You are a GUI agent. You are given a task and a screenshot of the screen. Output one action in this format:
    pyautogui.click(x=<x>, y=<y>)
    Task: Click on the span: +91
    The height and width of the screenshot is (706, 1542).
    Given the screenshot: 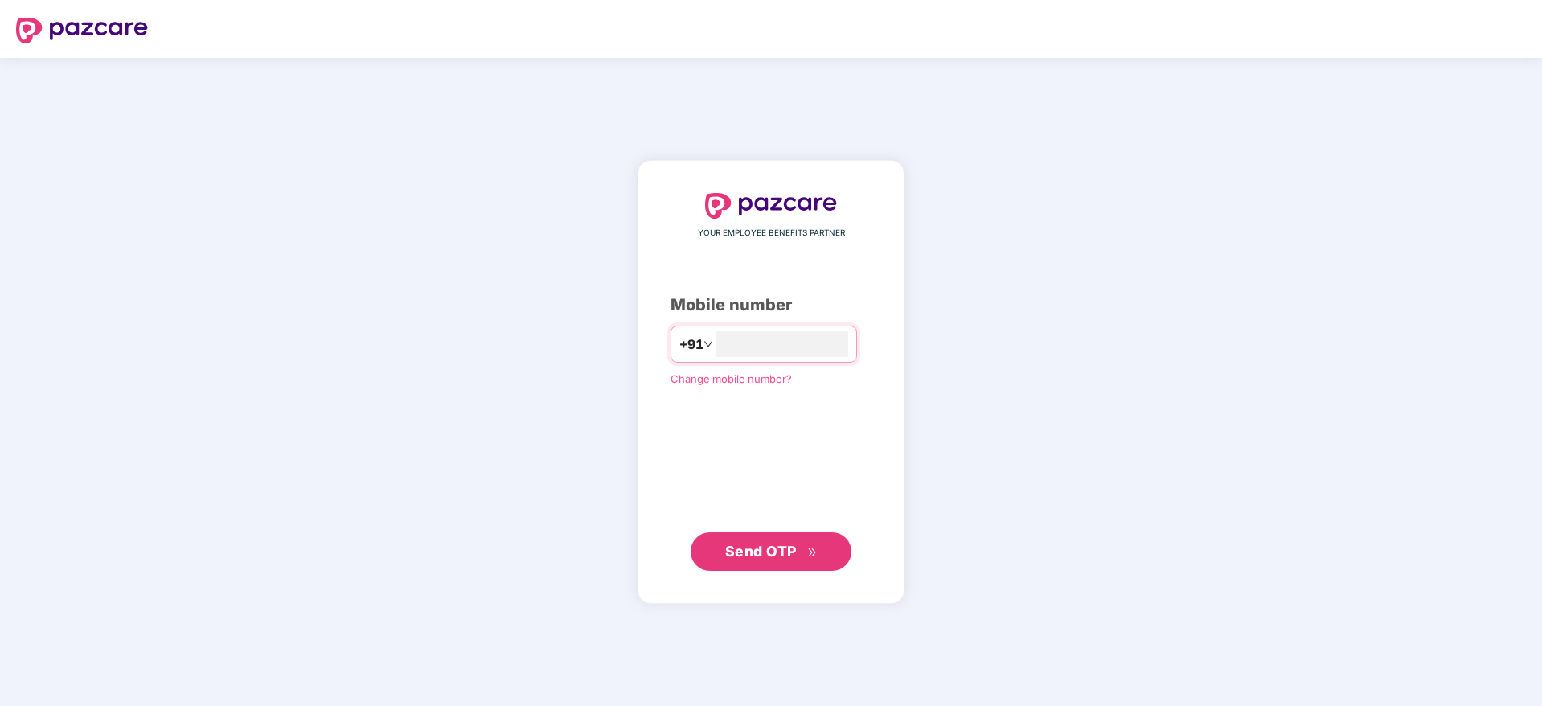 What is the action you would take?
    pyautogui.click(x=691, y=344)
    